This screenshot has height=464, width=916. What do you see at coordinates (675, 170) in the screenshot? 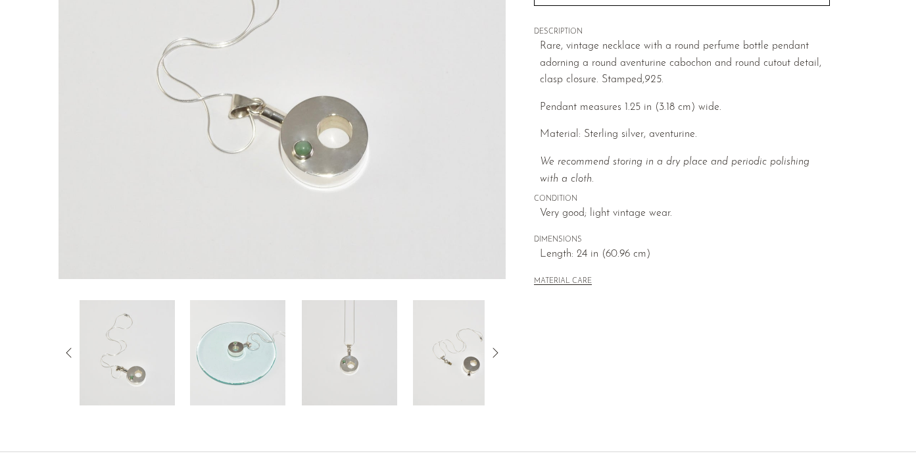
I see `i: We recommend storing in a dry place and periodic polishing with a cloth.` at bounding box center [675, 170].